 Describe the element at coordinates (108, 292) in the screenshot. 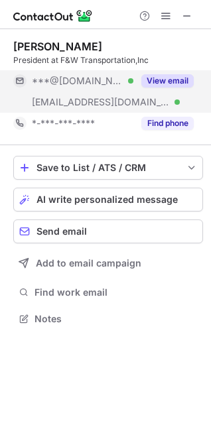

I see `button: Find work email` at that location.